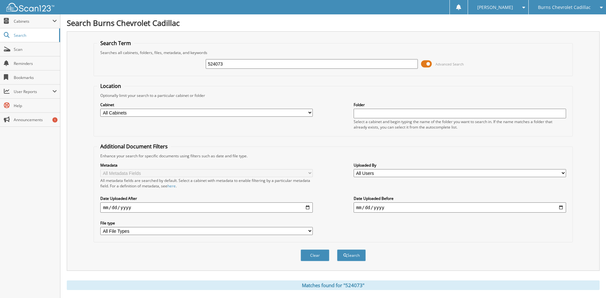 This screenshot has height=298, width=606. I want to click on div: Optionally limit your search to a particular cabinet or folder, so click(333, 95).